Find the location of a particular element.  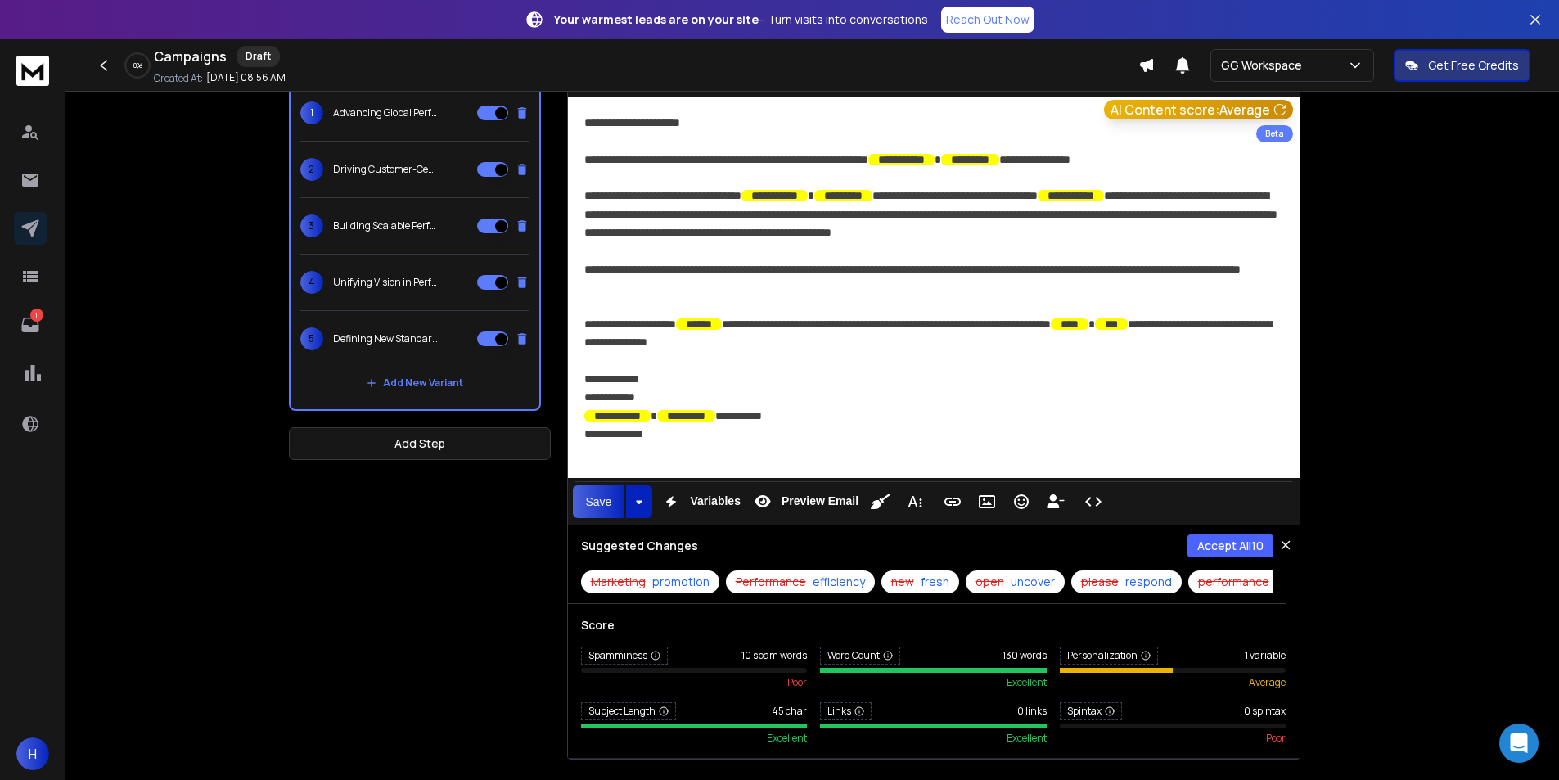

h3: Score is located at coordinates (934, 625).